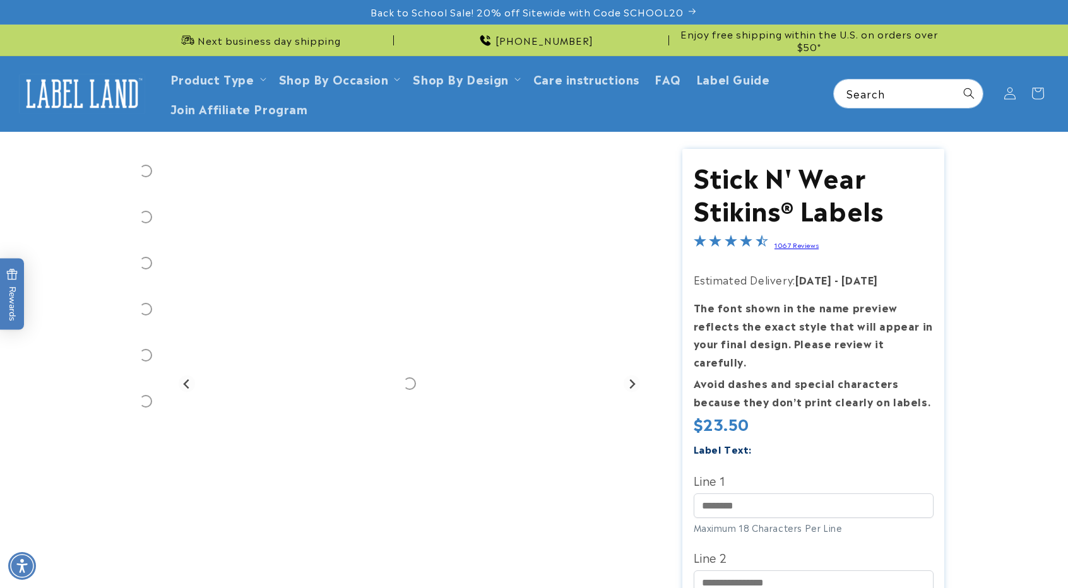  What do you see at coordinates (731, 244) in the screenshot?
I see `span: 4.7-star overall rating` at bounding box center [731, 244].